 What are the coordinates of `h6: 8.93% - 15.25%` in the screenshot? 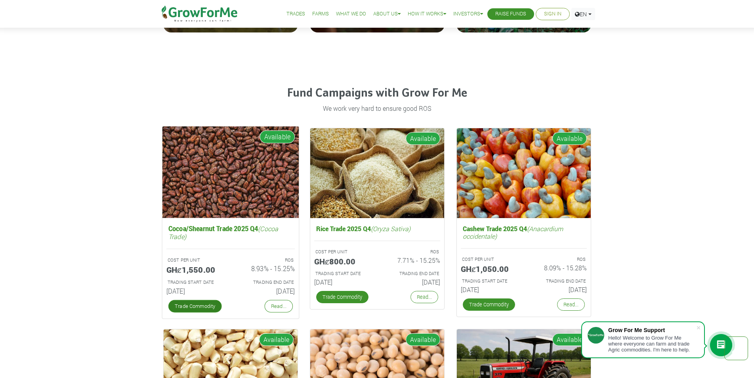 It's located at (265, 269).